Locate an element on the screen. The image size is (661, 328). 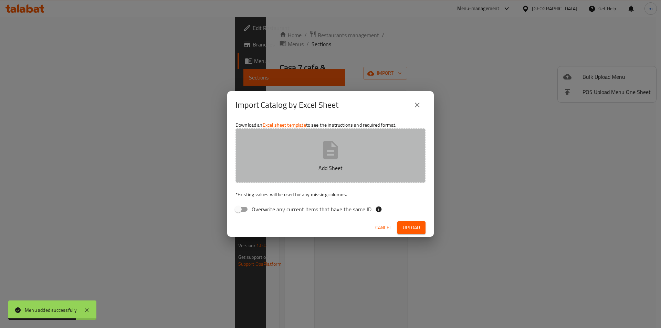
span: Overwrite any current items that have the same ID. is located at coordinates (312, 209).